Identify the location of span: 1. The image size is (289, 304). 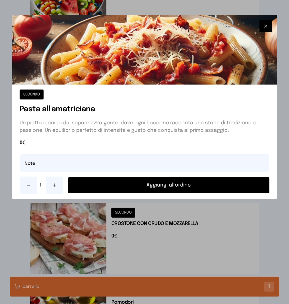
(41, 185).